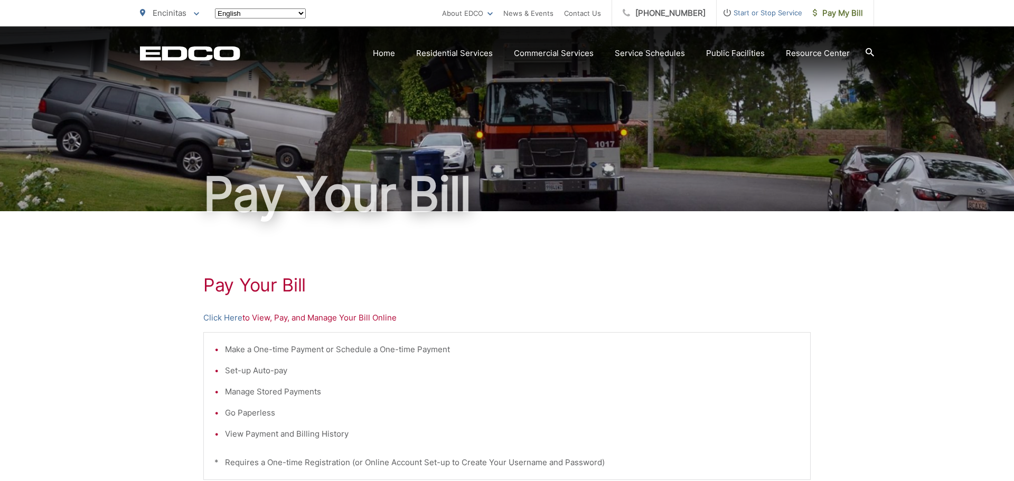 This screenshot has width=1014, height=481. Describe the element at coordinates (512, 413) in the screenshot. I see `li: Go Paperless` at that location.